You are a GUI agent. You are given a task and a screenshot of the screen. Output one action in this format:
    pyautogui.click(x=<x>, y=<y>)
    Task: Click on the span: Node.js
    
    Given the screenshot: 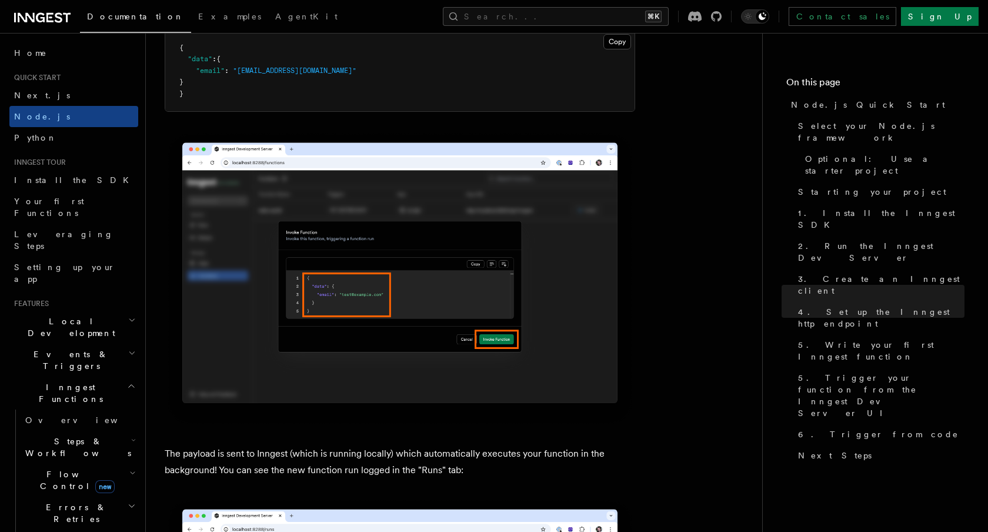 What is the action you would take?
    pyautogui.click(x=42, y=116)
    